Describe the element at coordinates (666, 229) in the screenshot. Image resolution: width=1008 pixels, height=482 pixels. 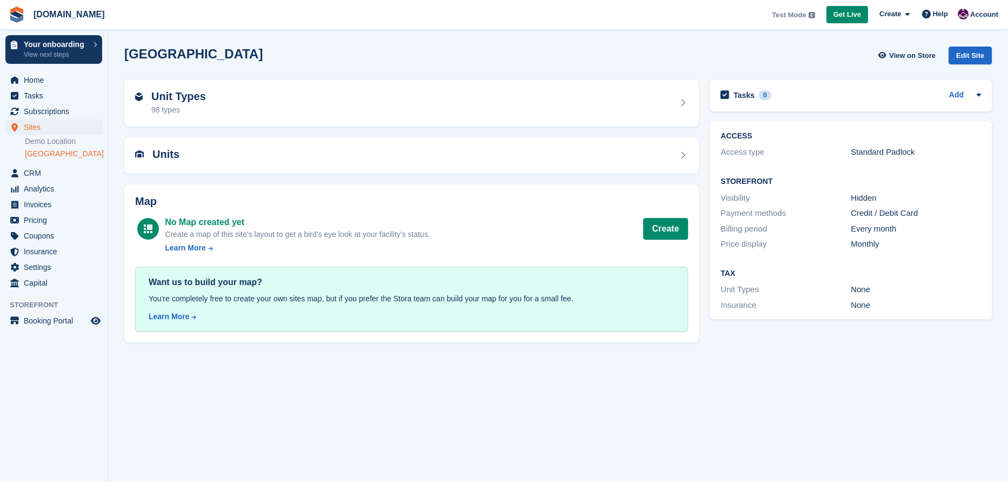
I see `button: Create` at that location.